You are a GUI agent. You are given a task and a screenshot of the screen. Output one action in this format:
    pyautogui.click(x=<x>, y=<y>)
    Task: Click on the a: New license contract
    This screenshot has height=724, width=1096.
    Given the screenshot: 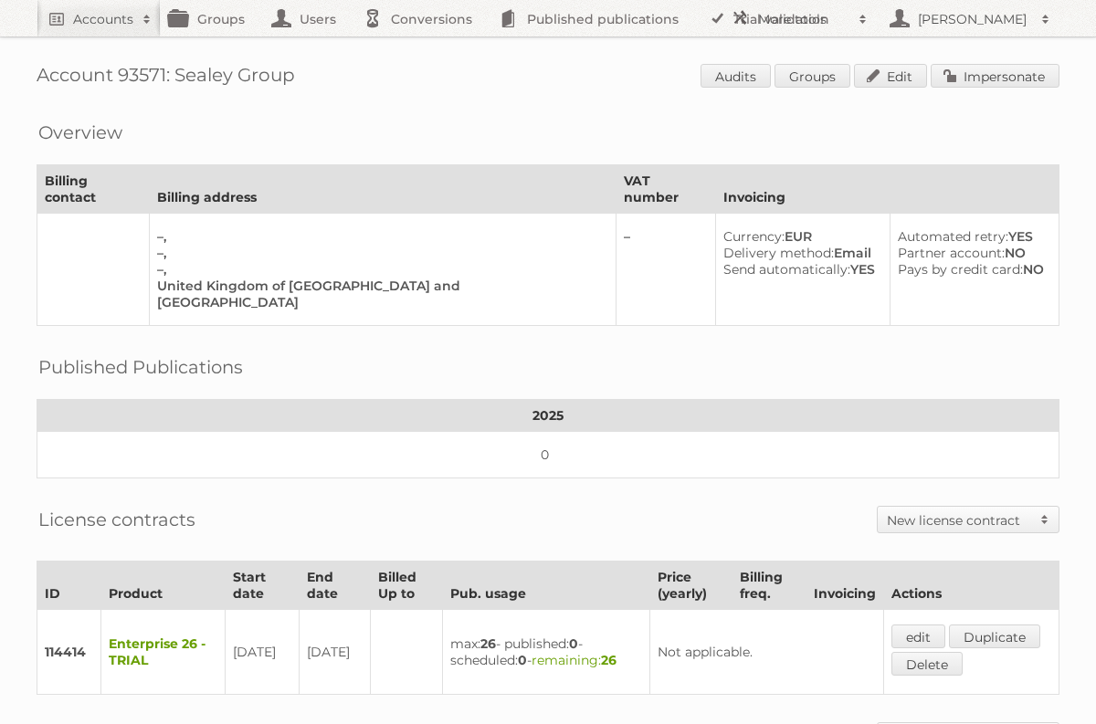 What is the action you would take?
    pyautogui.click(x=968, y=519)
    